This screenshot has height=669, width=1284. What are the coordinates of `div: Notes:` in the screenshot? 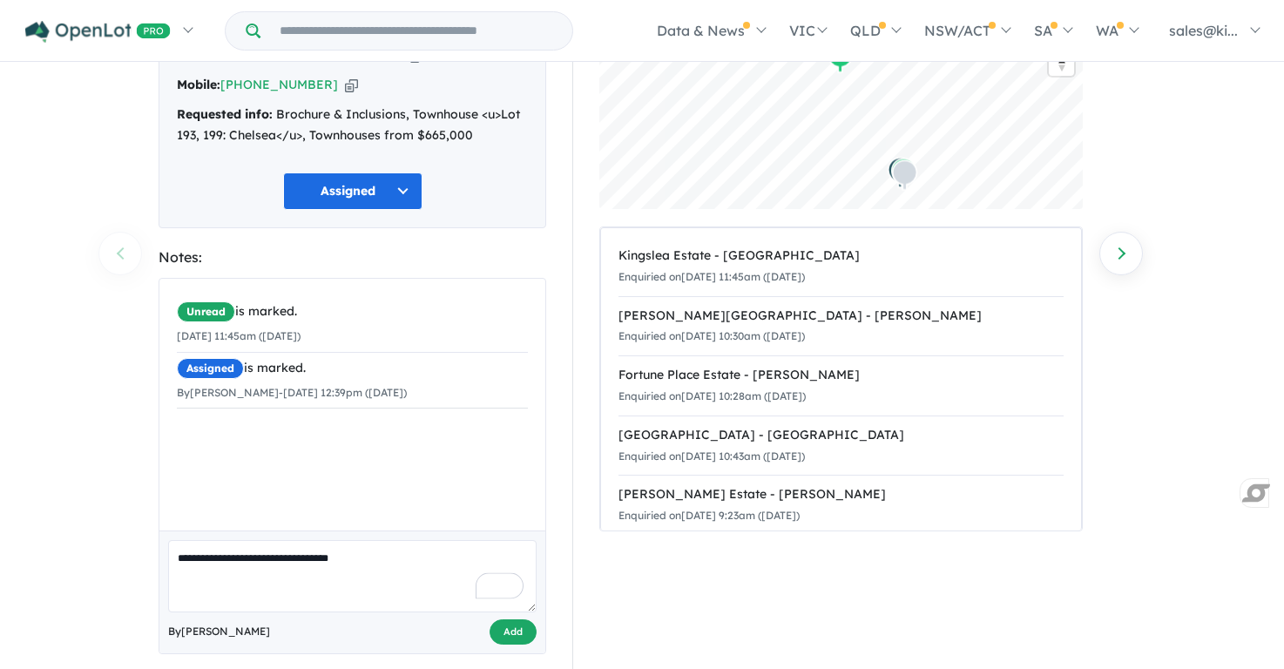 It's located at (352, 257).